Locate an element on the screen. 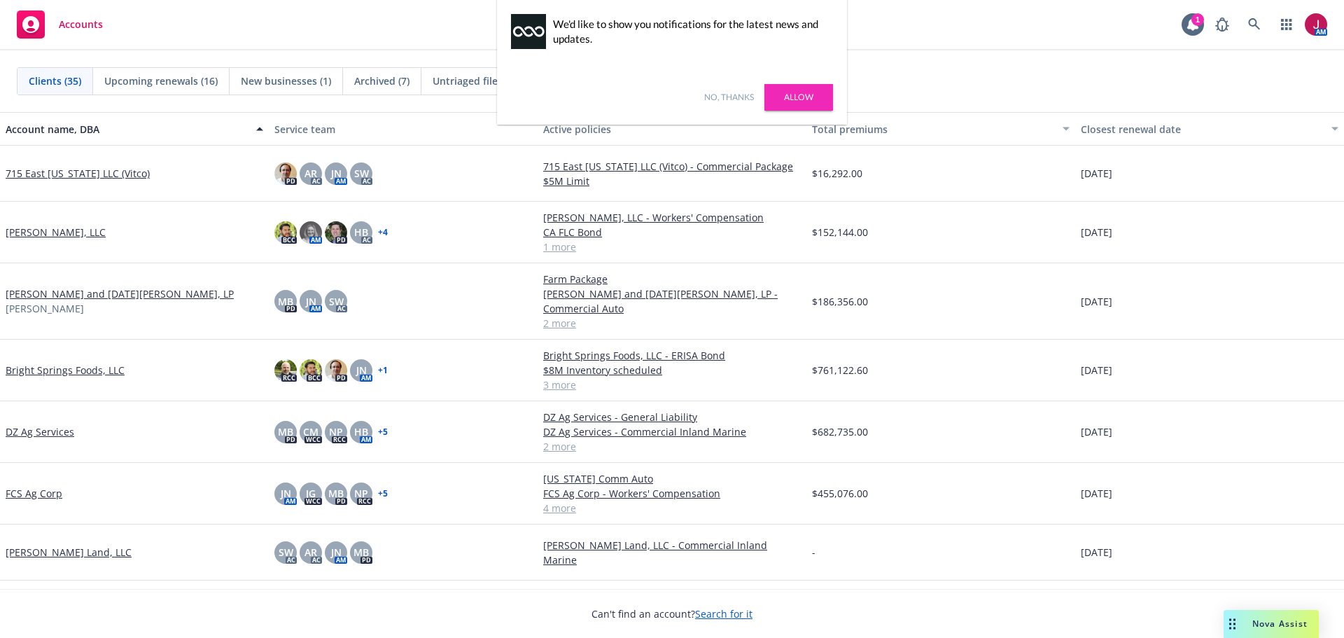 The width and height of the screenshot is (1344, 638). button: Nova Assist is located at coordinates (1271, 624).